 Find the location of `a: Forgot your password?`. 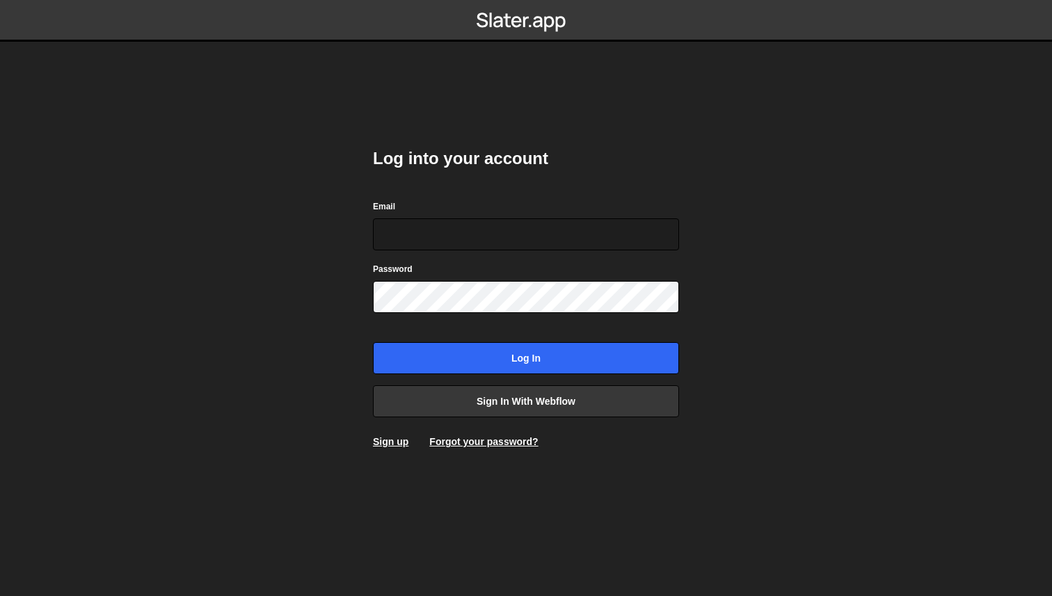

a: Forgot your password? is located at coordinates (483, 442).